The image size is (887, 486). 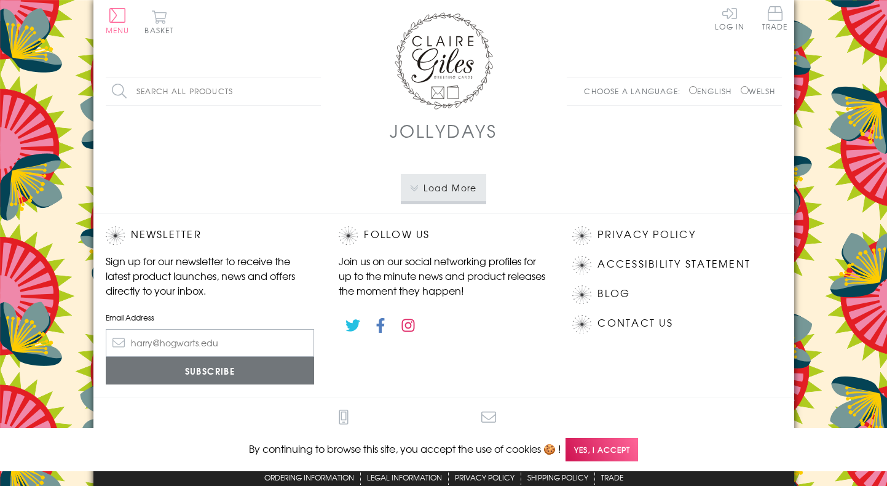 I want to click on input: English, so click(x=693, y=90).